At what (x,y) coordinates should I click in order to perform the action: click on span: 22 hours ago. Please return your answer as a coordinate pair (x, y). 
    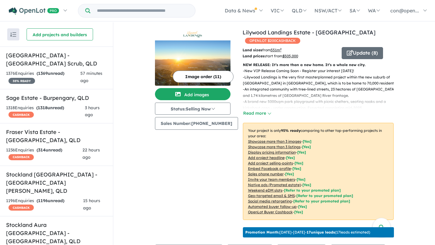
    Looking at the image, I should click on (91, 154).